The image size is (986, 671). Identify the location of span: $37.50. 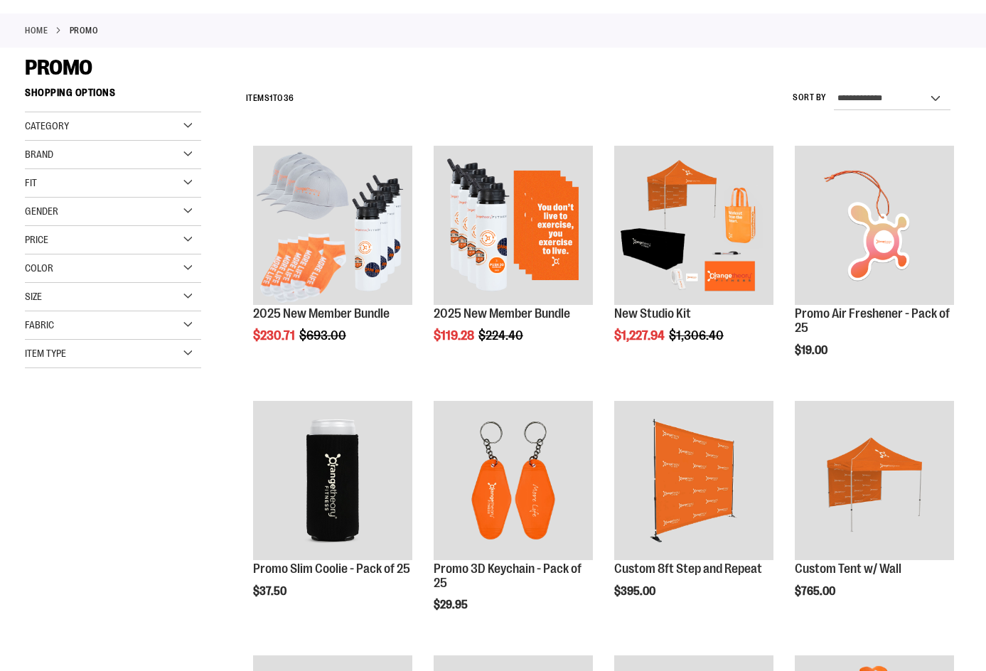
(271, 592).